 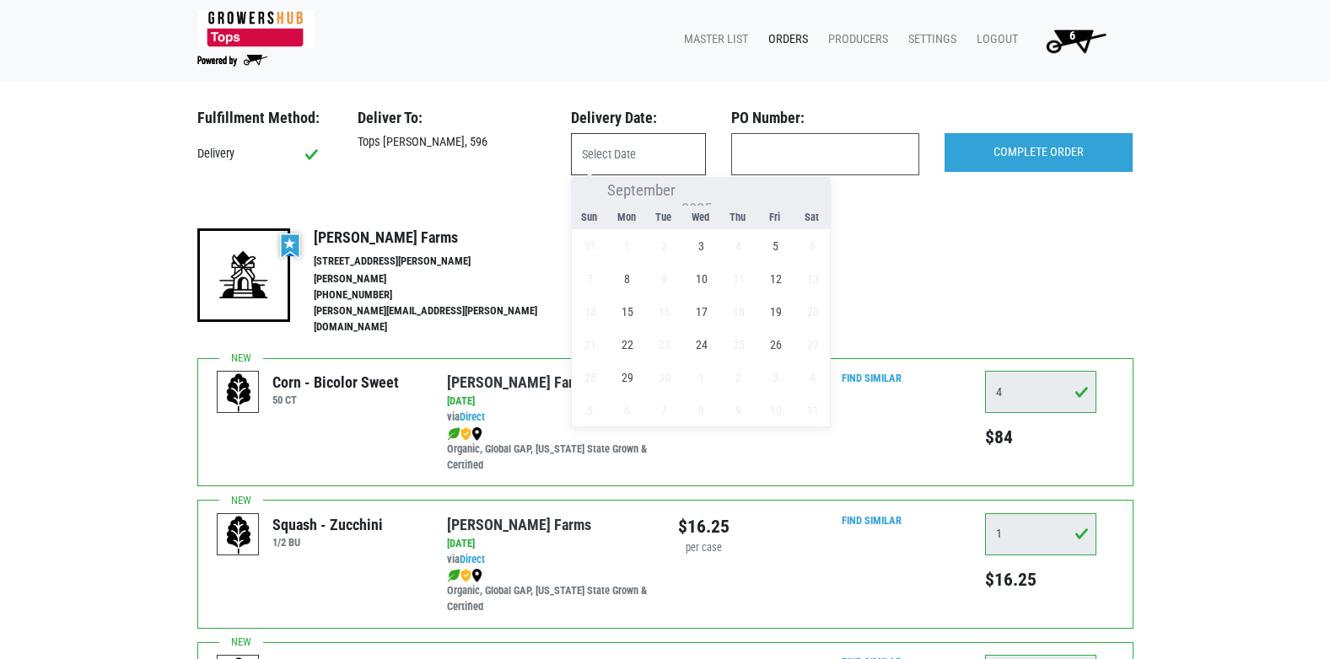 What do you see at coordinates (626, 218) in the screenshot?
I see `span: Mon` at bounding box center [626, 218].